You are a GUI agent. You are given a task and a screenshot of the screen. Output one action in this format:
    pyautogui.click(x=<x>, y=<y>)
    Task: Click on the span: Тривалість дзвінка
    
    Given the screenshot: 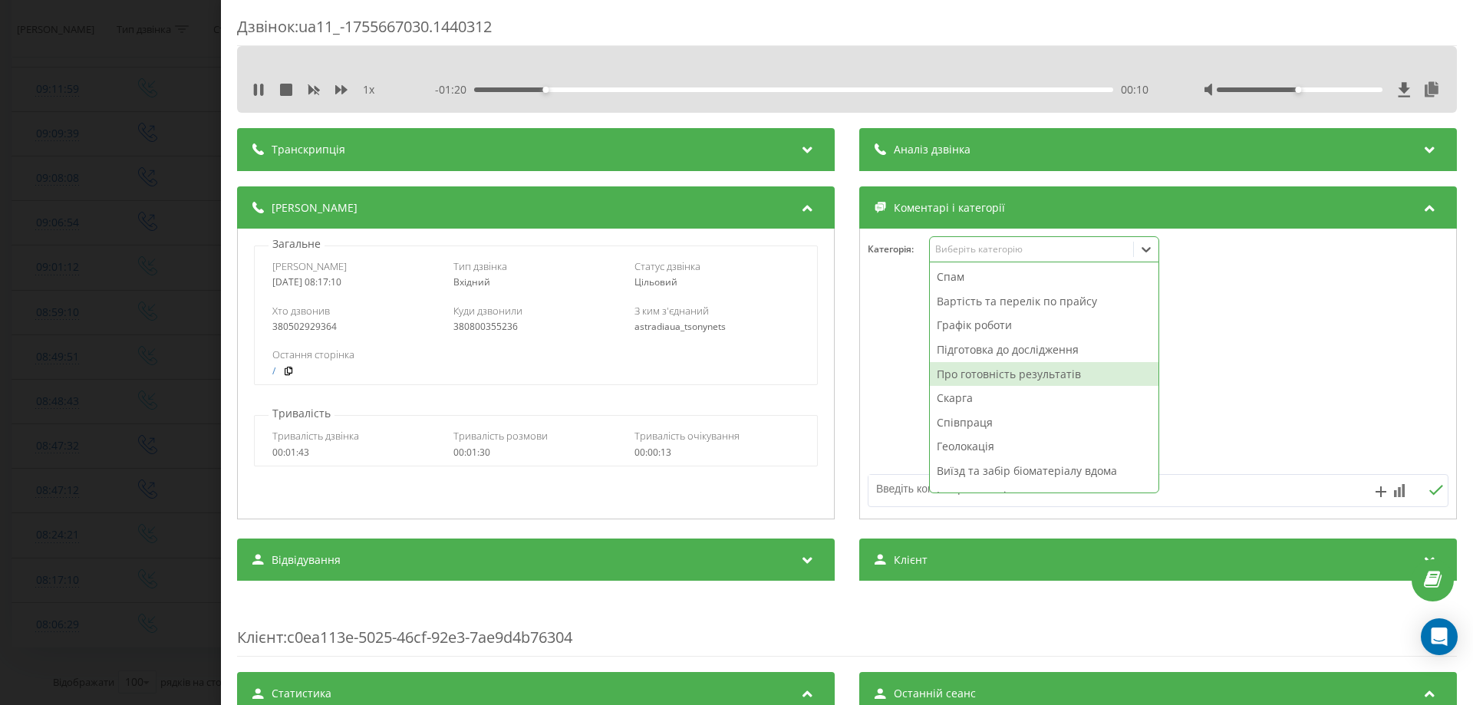 What is the action you would take?
    pyautogui.click(x=315, y=436)
    